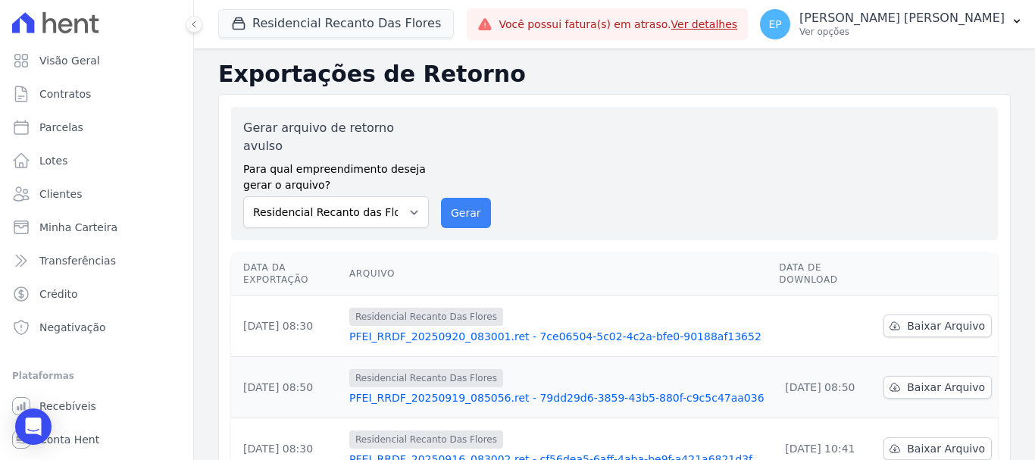 The height and width of the screenshot is (460, 1035). Describe the element at coordinates (902, 32) in the screenshot. I see `p: Ver opções` at that location.